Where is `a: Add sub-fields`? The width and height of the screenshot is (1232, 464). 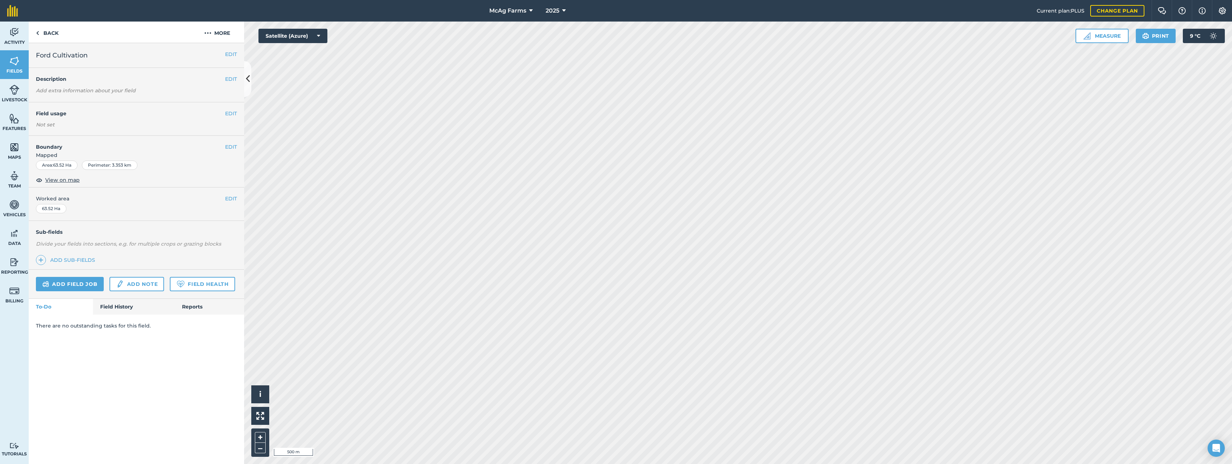
a: Add sub-fields is located at coordinates (67, 260).